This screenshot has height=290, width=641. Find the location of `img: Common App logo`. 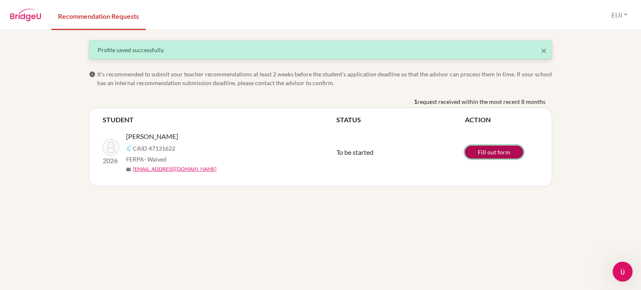

img: Common App logo is located at coordinates (129, 148).